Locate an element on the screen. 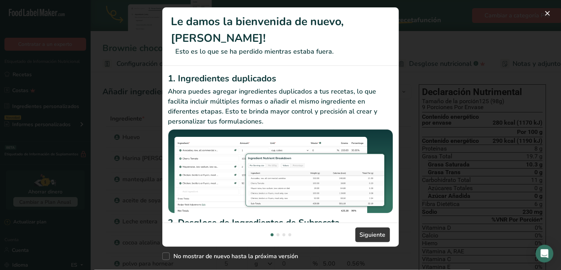 The image size is (561, 270). span: No mostrar de nuevo hasta la próxima versión is located at coordinates (234, 256).